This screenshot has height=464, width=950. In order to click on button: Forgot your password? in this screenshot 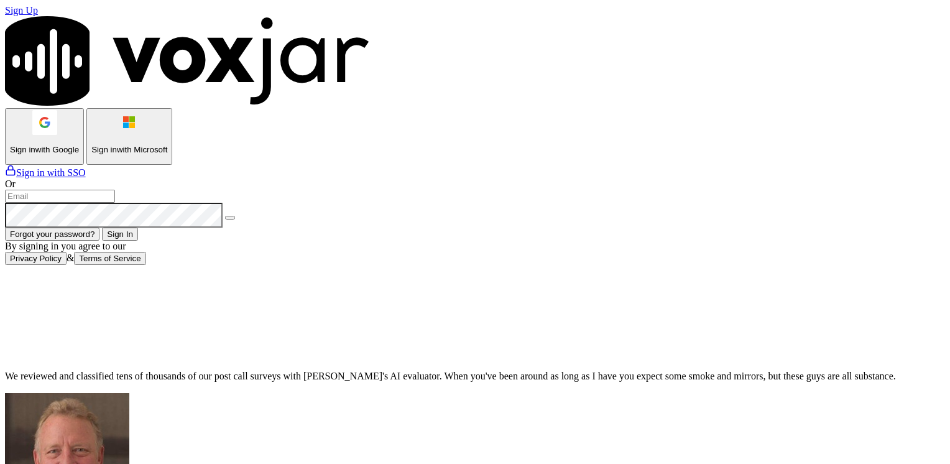, I will do `click(52, 234)`.